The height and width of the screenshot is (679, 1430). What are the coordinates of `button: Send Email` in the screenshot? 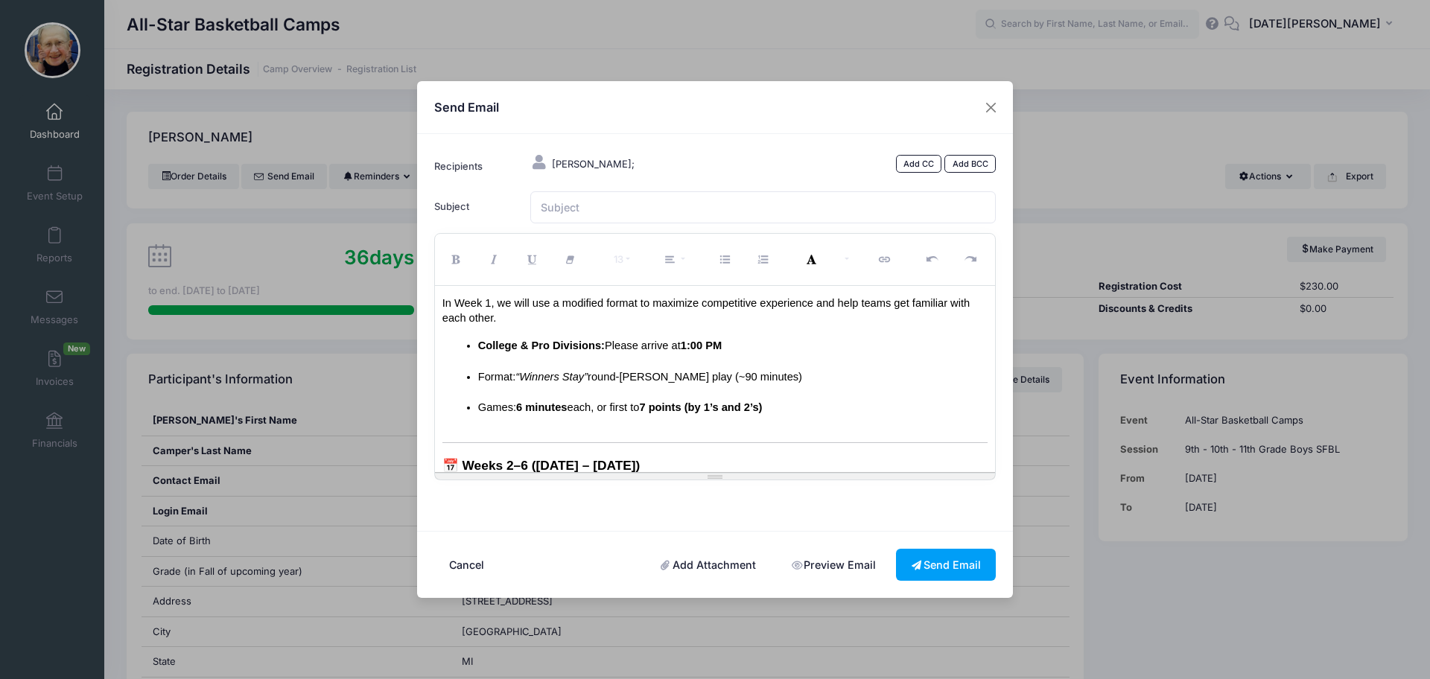 It's located at (946, 564).